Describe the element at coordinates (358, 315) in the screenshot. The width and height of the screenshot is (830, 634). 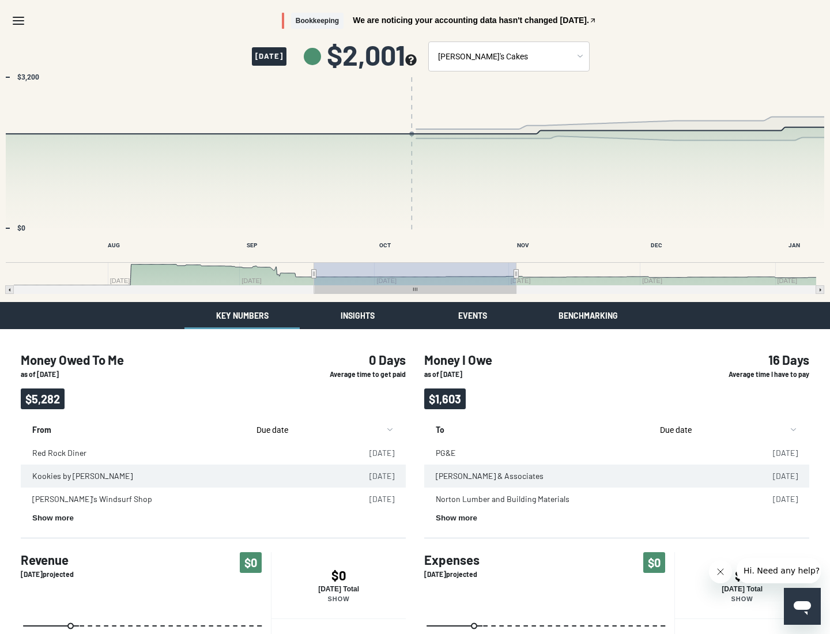
I see `button: Insights` at that location.